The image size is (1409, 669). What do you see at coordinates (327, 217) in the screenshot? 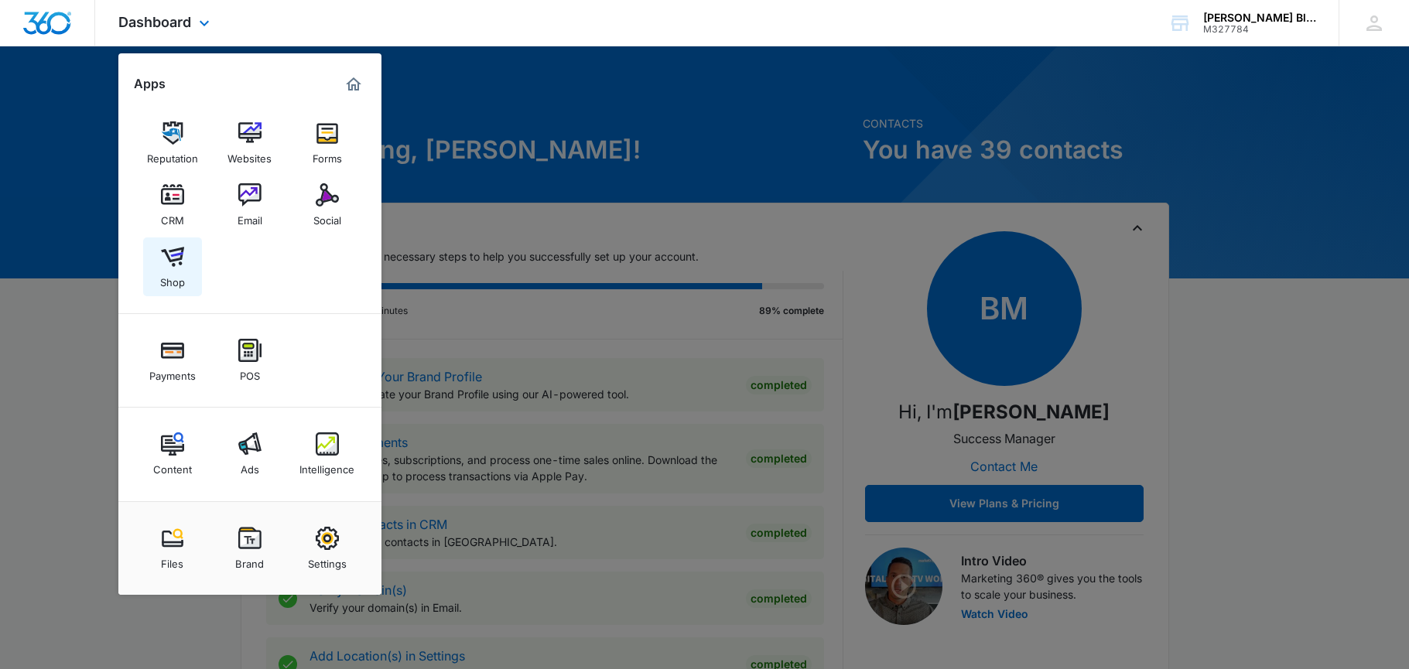
I see `div: Social` at bounding box center [327, 217].